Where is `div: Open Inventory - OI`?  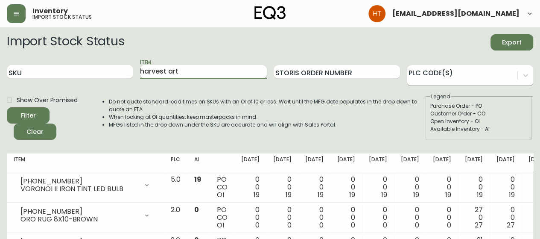 div: Open Inventory - OI is located at coordinates (479, 121).